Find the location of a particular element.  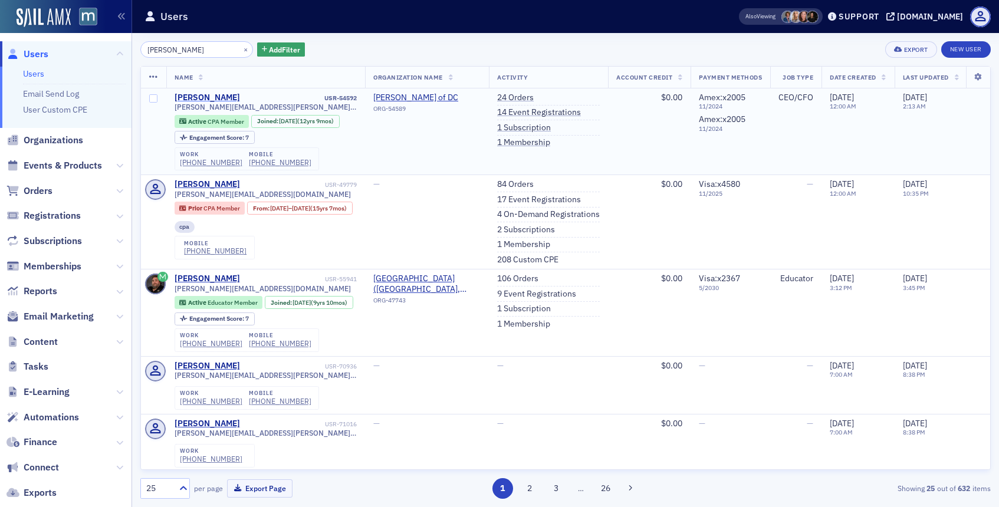

img: Profile image for Aidan is located at coordinates (36, 178).